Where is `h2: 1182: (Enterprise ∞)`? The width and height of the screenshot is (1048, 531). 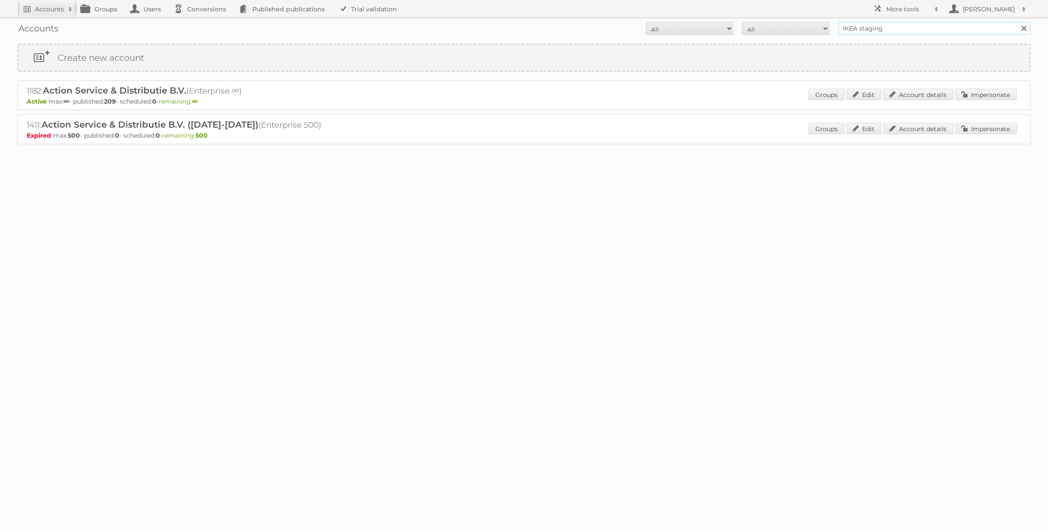
h2: 1182: (Enterprise ∞) is located at coordinates (180, 91).